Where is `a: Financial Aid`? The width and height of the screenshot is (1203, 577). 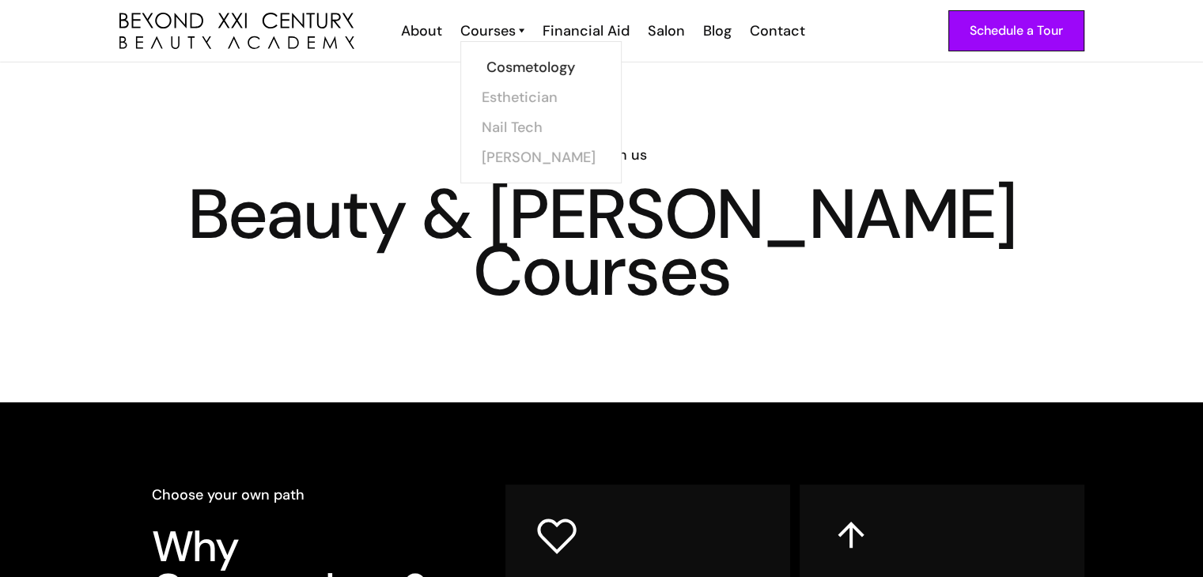
a: Financial Aid is located at coordinates (584, 31).